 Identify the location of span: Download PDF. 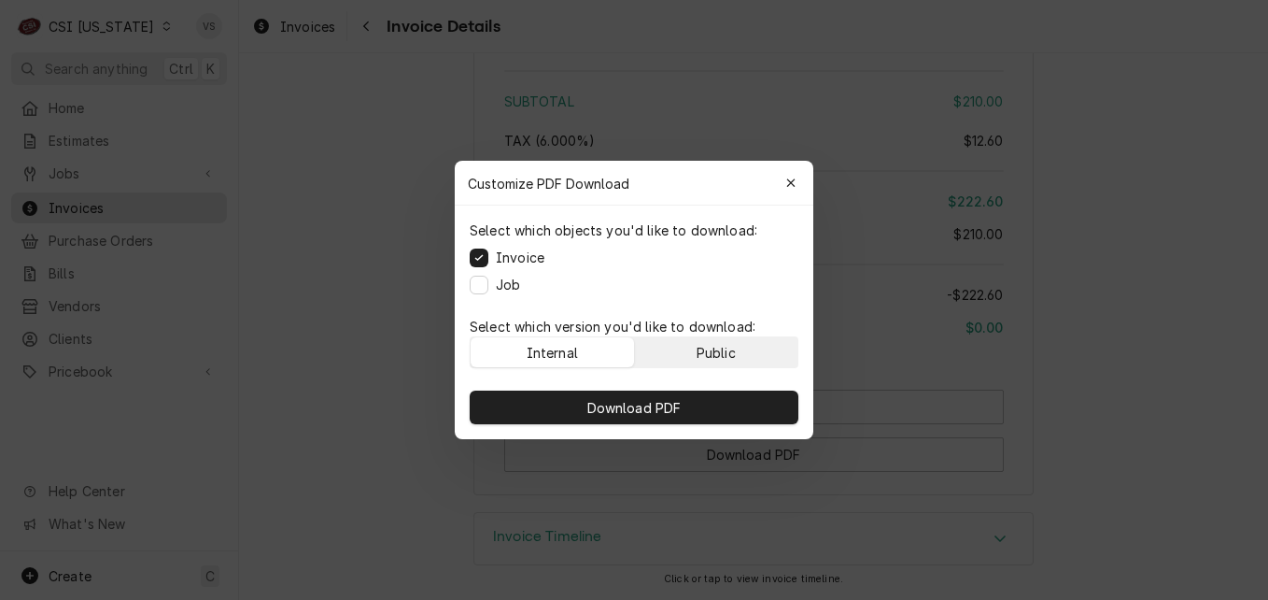
(634, 407).